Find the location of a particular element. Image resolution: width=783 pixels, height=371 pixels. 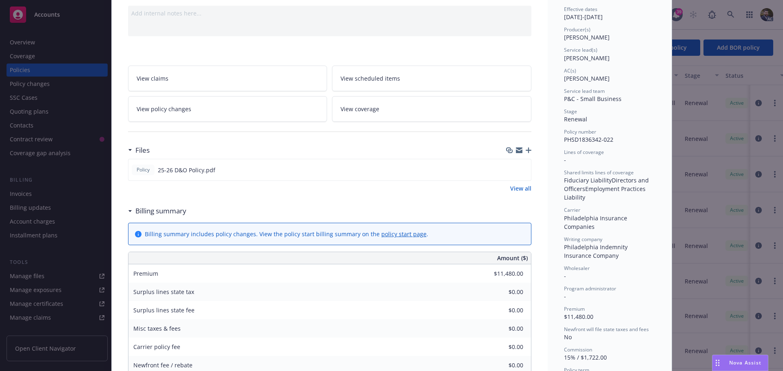

span: 25-26 D&O Policy.pdf is located at coordinates (186, 170).